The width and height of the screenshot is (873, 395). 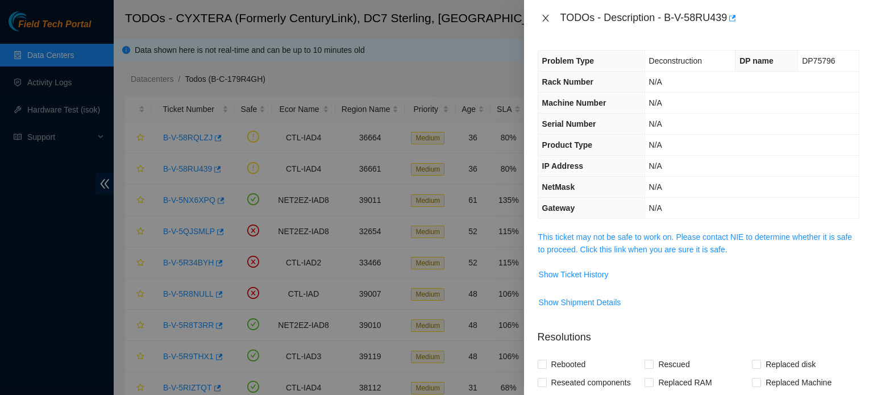 I want to click on a: This ticket may not be safe to work on. Please contact NIE to determine whether it is safe to pro..., so click(x=695, y=243).